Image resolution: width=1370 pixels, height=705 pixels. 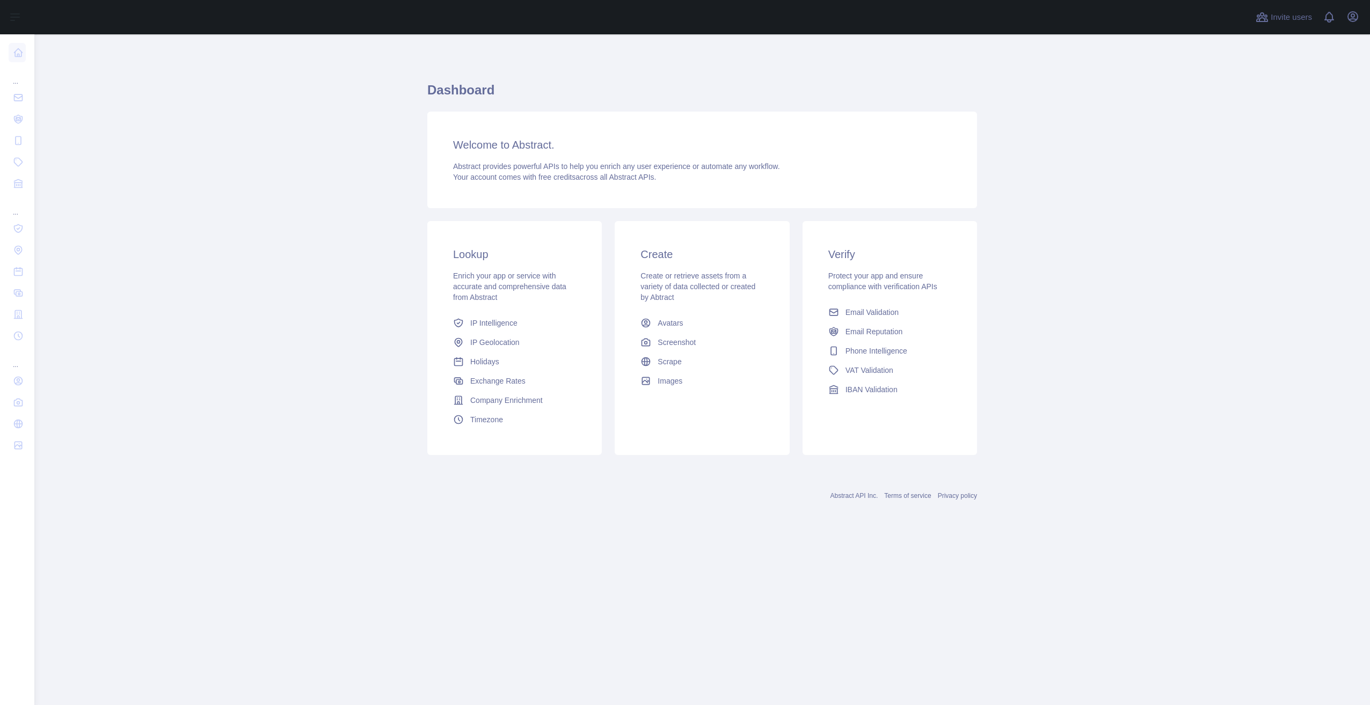 I want to click on span: free credits, so click(x=556, y=177).